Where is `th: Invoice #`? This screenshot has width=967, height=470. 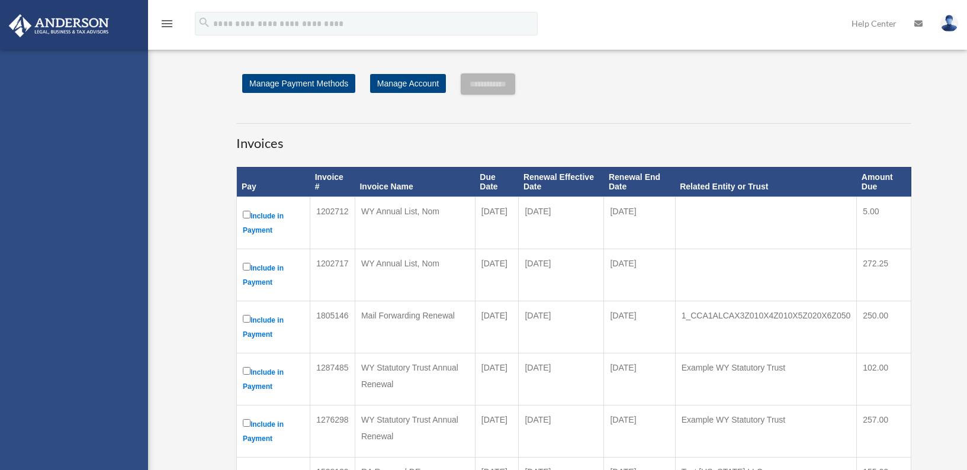 th: Invoice # is located at coordinates (333, 182).